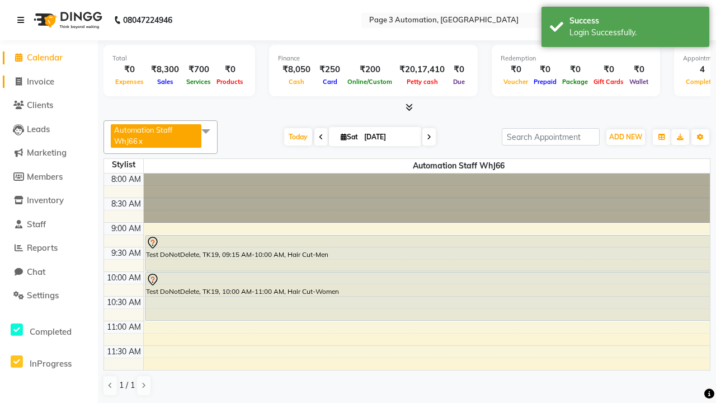 This screenshot has height=403, width=716. What do you see at coordinates (298, 137) in the screenshot?
I see `span: Today` at bounding box center [298, 137].